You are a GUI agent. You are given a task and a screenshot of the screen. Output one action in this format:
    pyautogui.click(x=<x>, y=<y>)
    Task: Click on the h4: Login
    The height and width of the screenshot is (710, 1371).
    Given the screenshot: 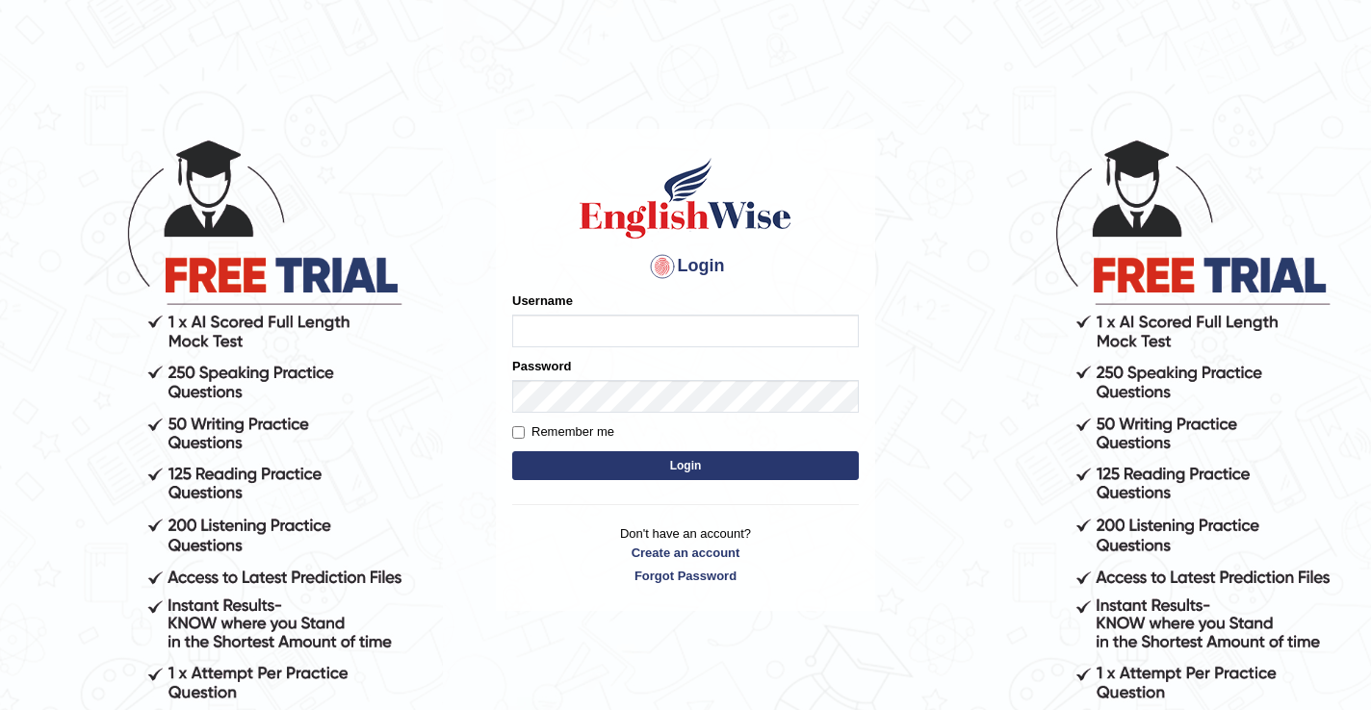 What is the action you would take?
    pyautogui.click(x=685, y=267)
    